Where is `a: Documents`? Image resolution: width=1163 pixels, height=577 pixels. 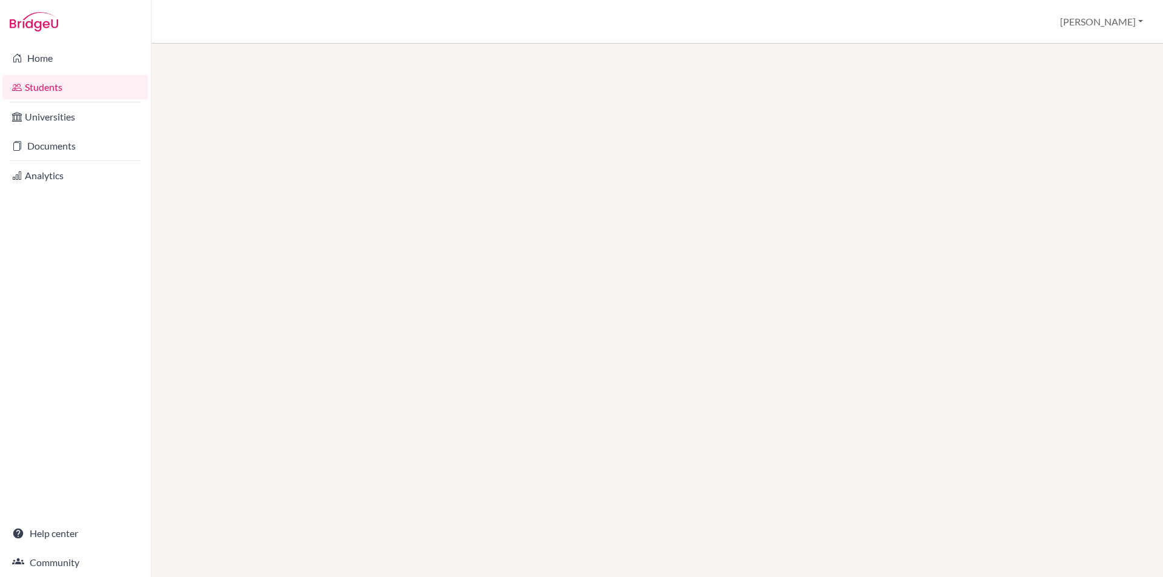 a: Documents is located at coordinates (75, 146).